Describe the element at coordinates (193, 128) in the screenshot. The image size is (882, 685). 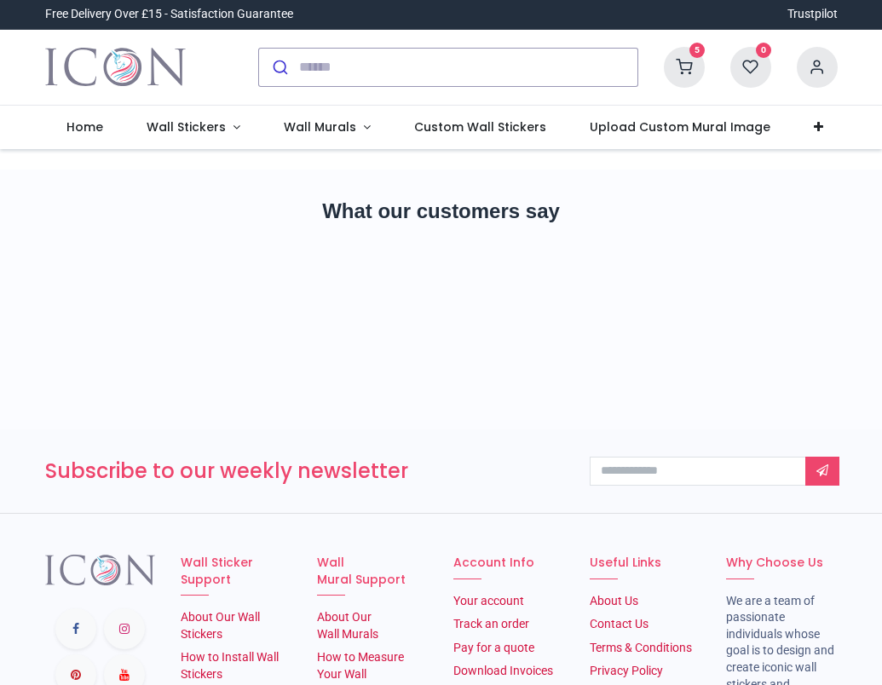
I see `a: Wall Stickers` at that location.